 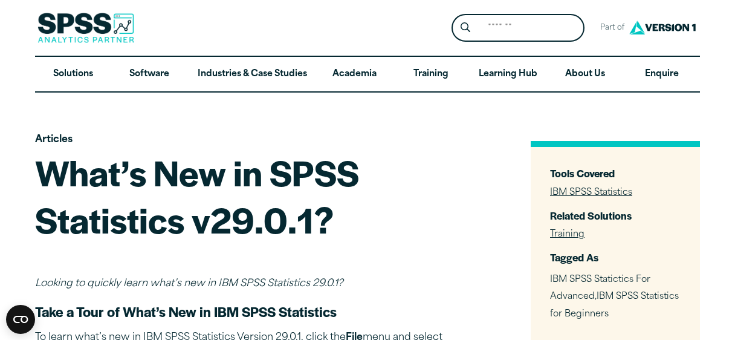 What do you see at coordinates (508, 74) in the screenshot?
I see `a: Learning Hub` at bounding box center [508, 74].